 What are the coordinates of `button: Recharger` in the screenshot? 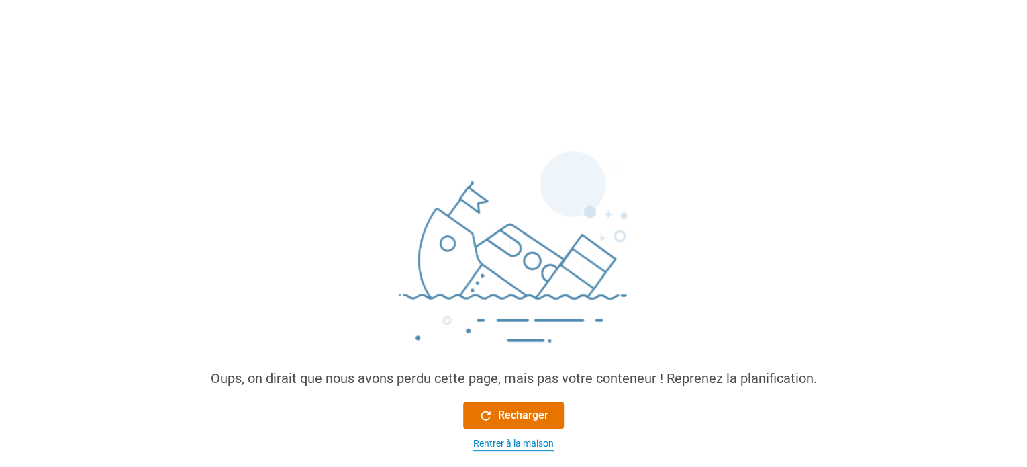 It's located at (514, 415).